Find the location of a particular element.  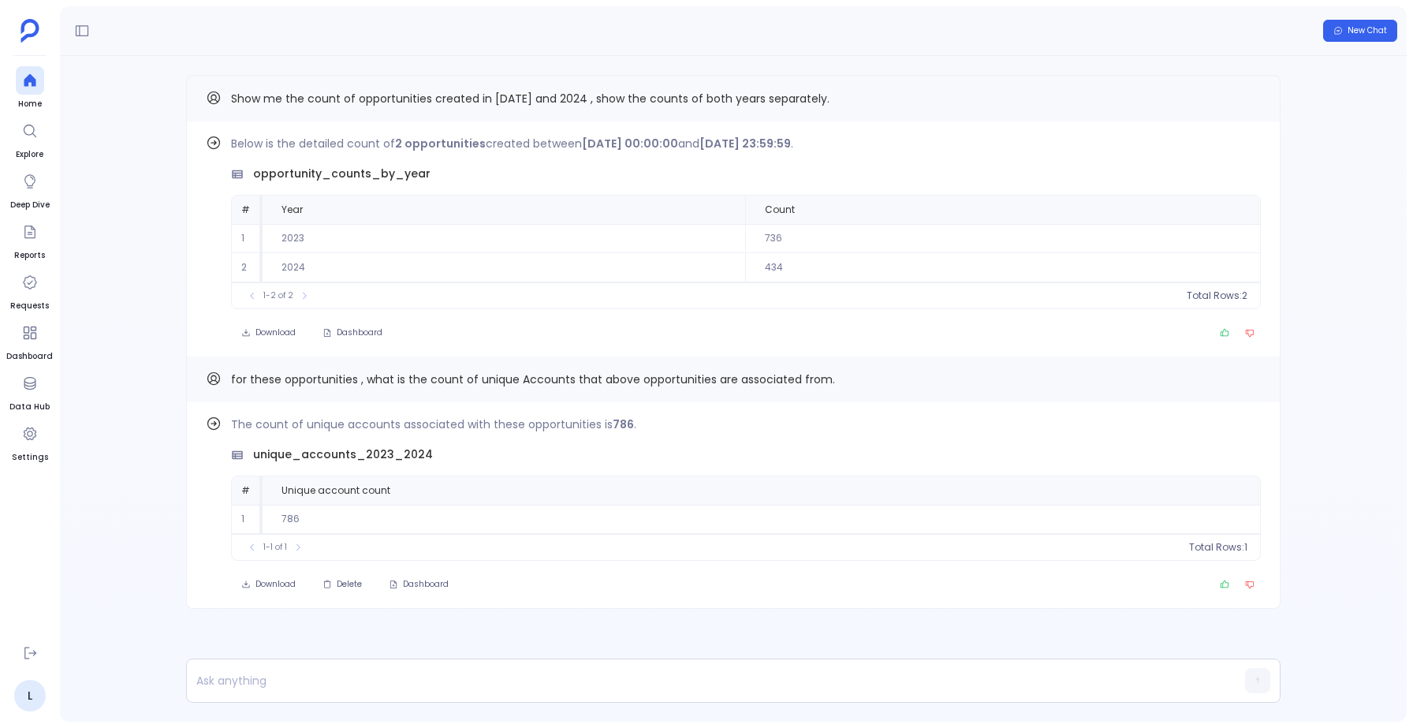

td: 434 is located at coordinates (1002, 267).